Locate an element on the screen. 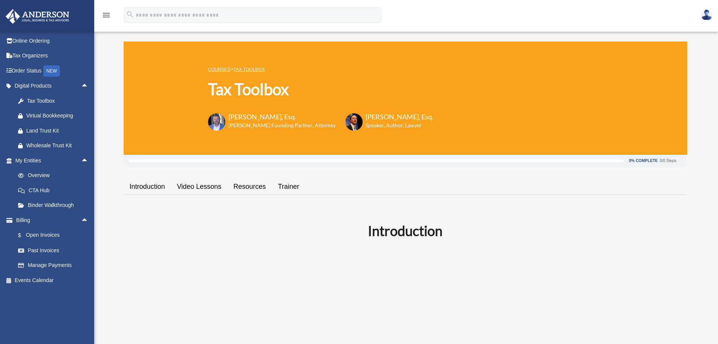 Image resolution: width=718 pixels, height=344 pixels. a: Online Ordering is located at coordinates (52, 41).